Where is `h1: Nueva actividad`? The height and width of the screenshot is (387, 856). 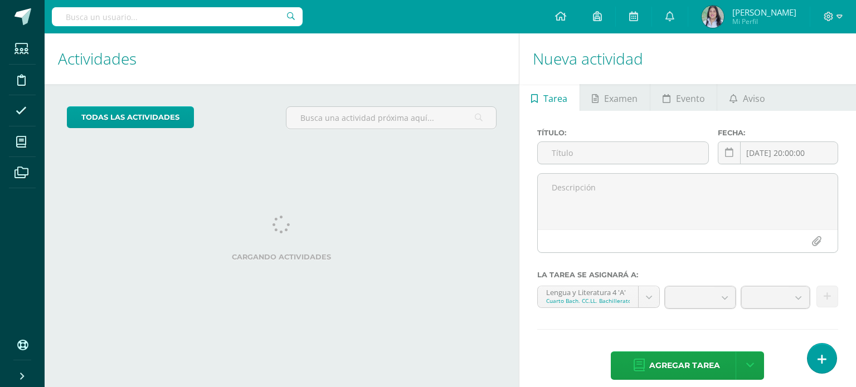 h1: Nueva actividad is located at coordinates (688, 59).